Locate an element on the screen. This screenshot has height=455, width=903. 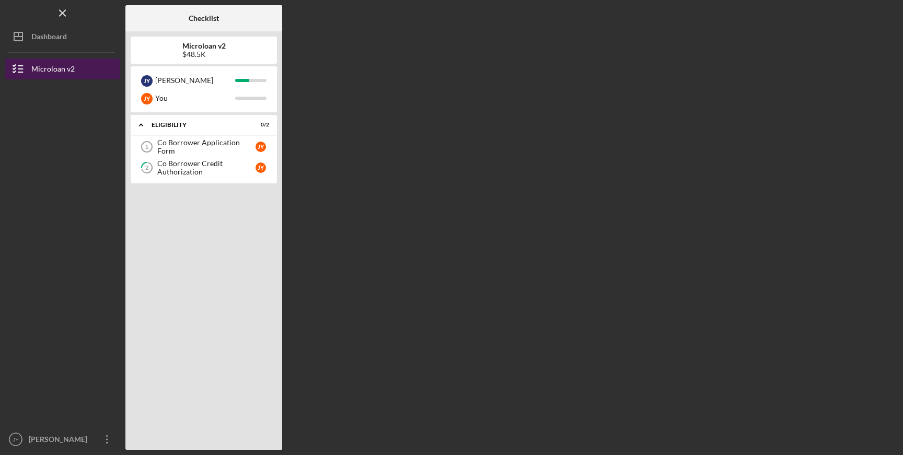
a: Microloan v2 is located at coordinates (63, 69).